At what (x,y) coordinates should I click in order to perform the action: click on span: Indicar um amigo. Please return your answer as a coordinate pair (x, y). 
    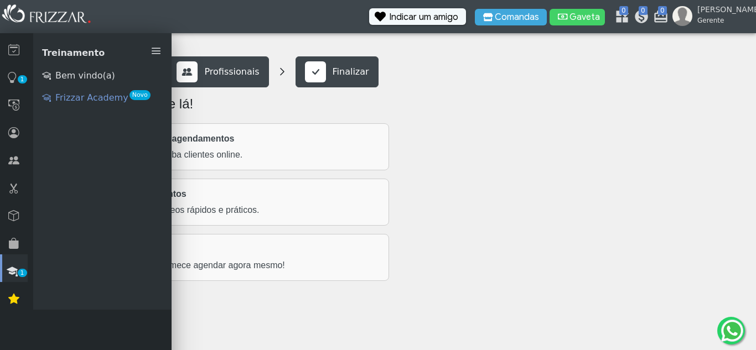
    Looking at the image, I should click on (424, 17).